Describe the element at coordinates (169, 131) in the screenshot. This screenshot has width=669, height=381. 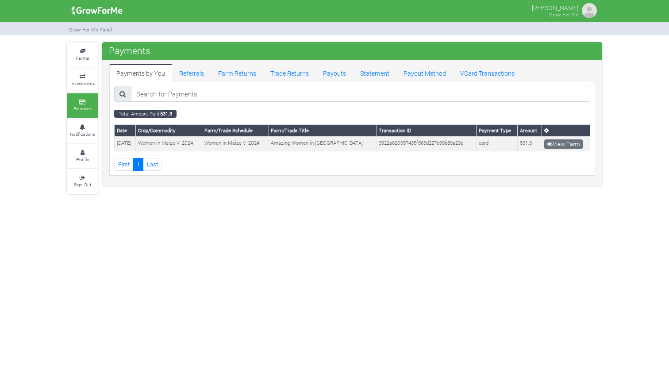
I see `th: Crop/Commodity` at that location.